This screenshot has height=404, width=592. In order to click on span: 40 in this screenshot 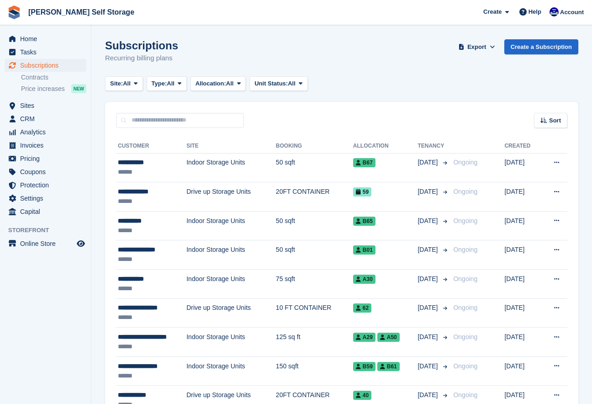, I will do `click(362, 395)`.